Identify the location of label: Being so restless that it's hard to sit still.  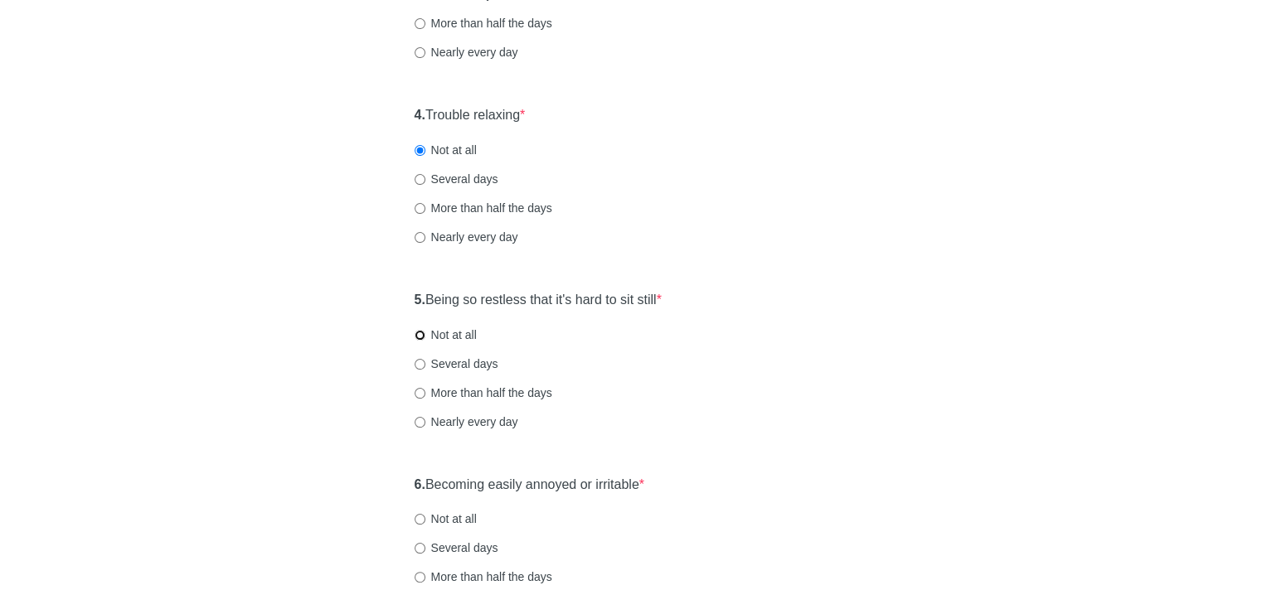
(538, 300).